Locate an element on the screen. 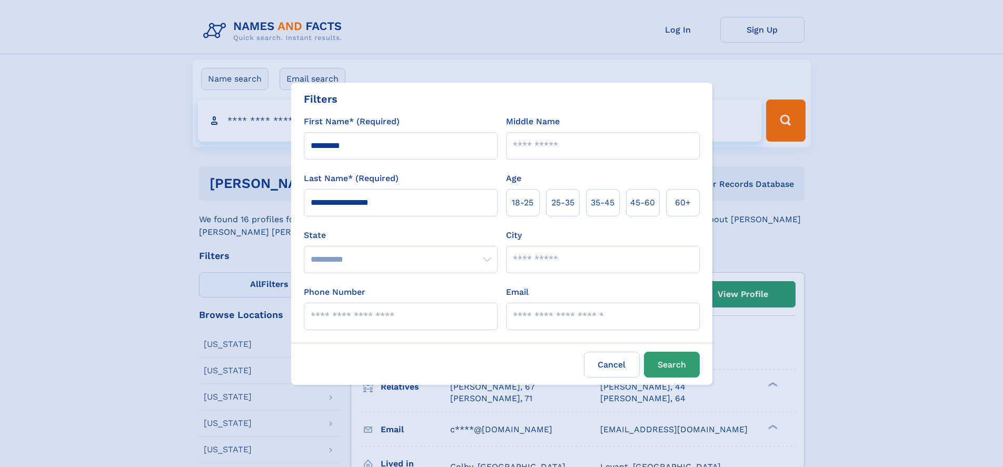 The height and width of the screenshot is (467, 1003). span: 60+ is located at coordinates (683, 203).